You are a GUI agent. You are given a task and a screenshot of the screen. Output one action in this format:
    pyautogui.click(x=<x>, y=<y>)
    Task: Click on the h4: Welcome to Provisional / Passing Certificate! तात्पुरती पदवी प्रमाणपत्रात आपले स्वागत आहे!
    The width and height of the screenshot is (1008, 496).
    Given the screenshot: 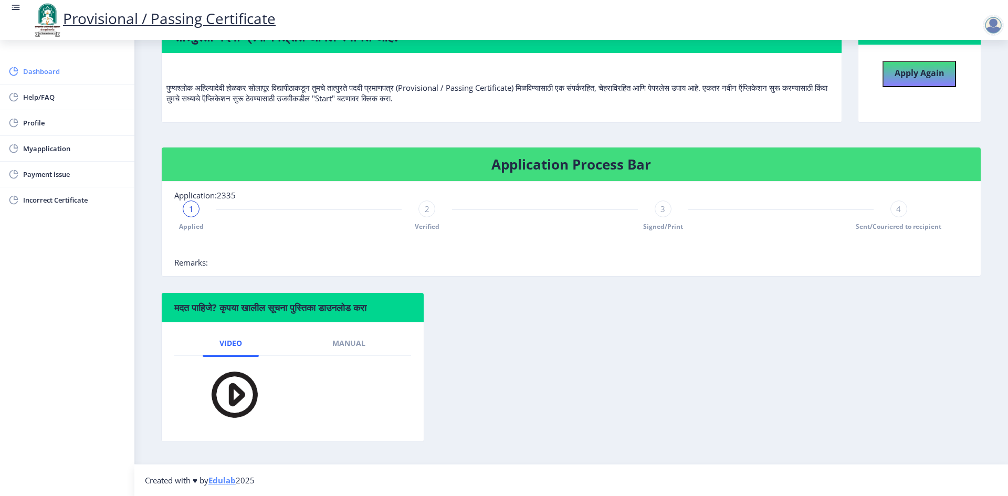 What is the action you would take?
    pyautogui.click(x=501, y=28)
    